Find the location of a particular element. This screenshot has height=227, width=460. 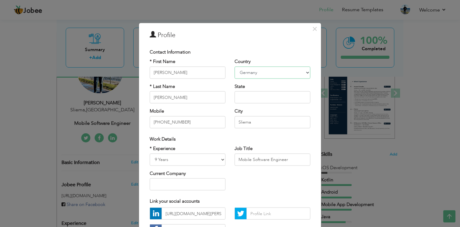

label: Job Title is located at coordinates (243, 148).